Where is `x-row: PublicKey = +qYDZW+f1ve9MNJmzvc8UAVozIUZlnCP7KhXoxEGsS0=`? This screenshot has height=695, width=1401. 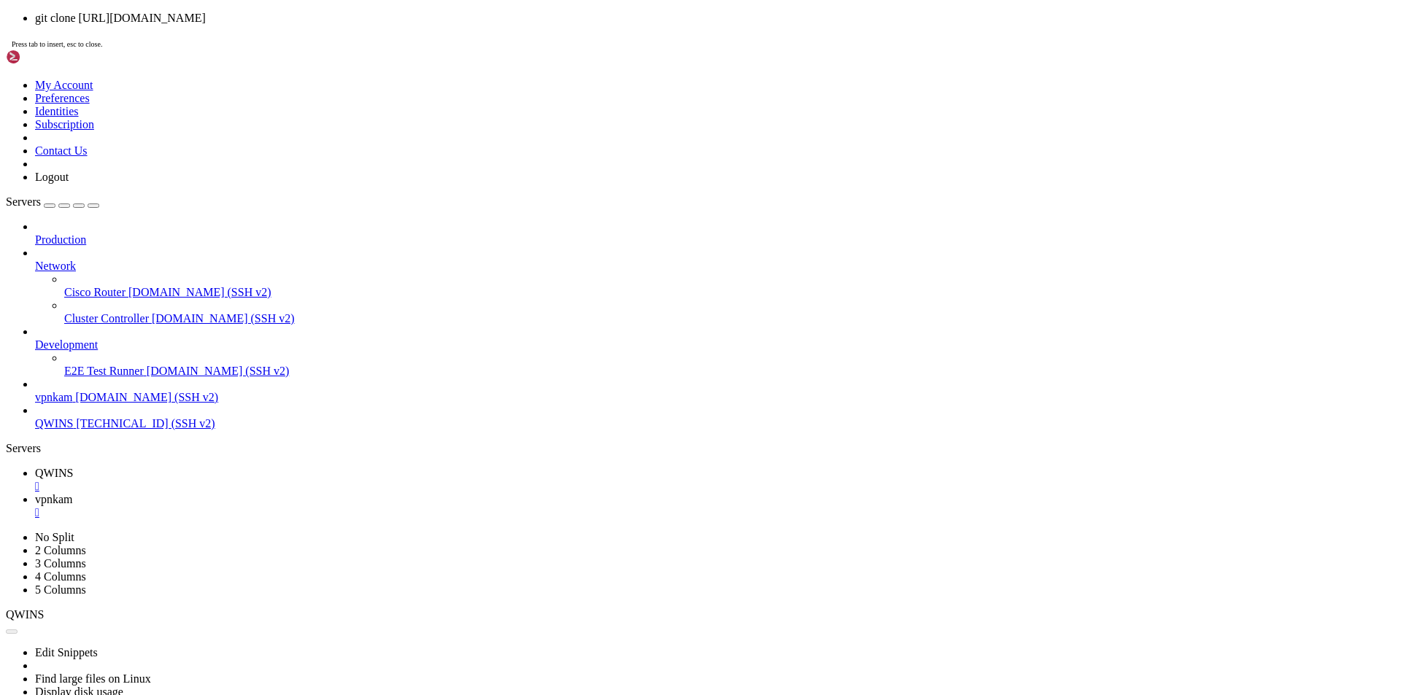
x-row: PublicKey = +qYDZW+f1ve9MNJmzvc8UAVozIUZlnCP7KhXoxEGsS0= is located at coordinates (609, 347).